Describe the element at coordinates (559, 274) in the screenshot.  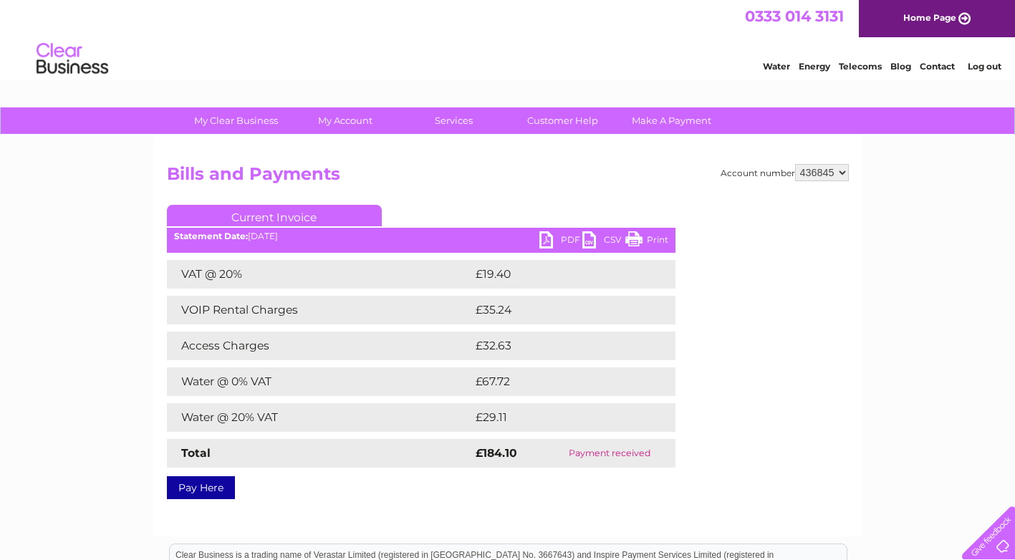
I see `td: £19.40` at that location.